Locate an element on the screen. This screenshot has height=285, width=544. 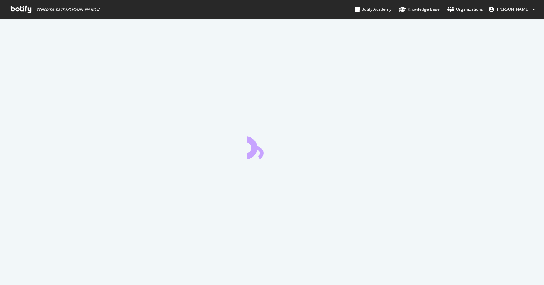
div: Knowledge Base is located at coordinates (419, 9).